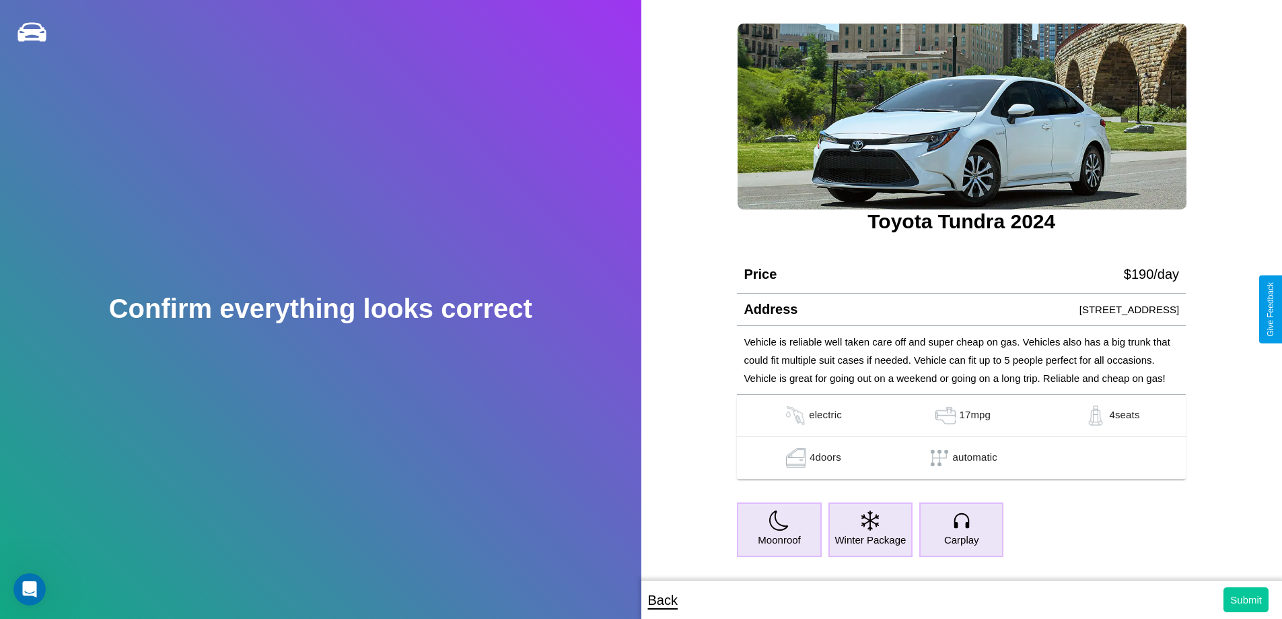  What do you see at coordinates (961, 221) in the screenshot?
I see `h3: Toyota Tundra 2024` at bounding box center [961, 221].